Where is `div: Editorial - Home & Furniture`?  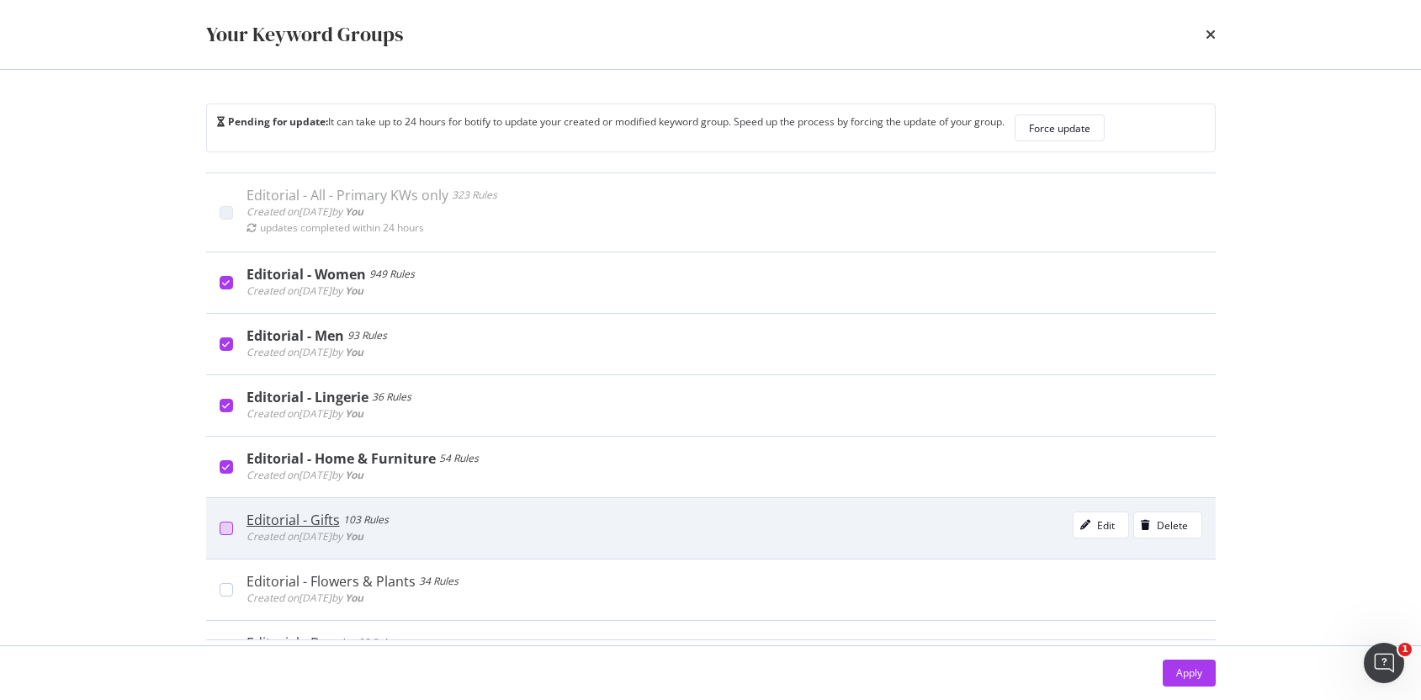
div: Editorial - Home & Furniture is located at coordinates (341, 458).